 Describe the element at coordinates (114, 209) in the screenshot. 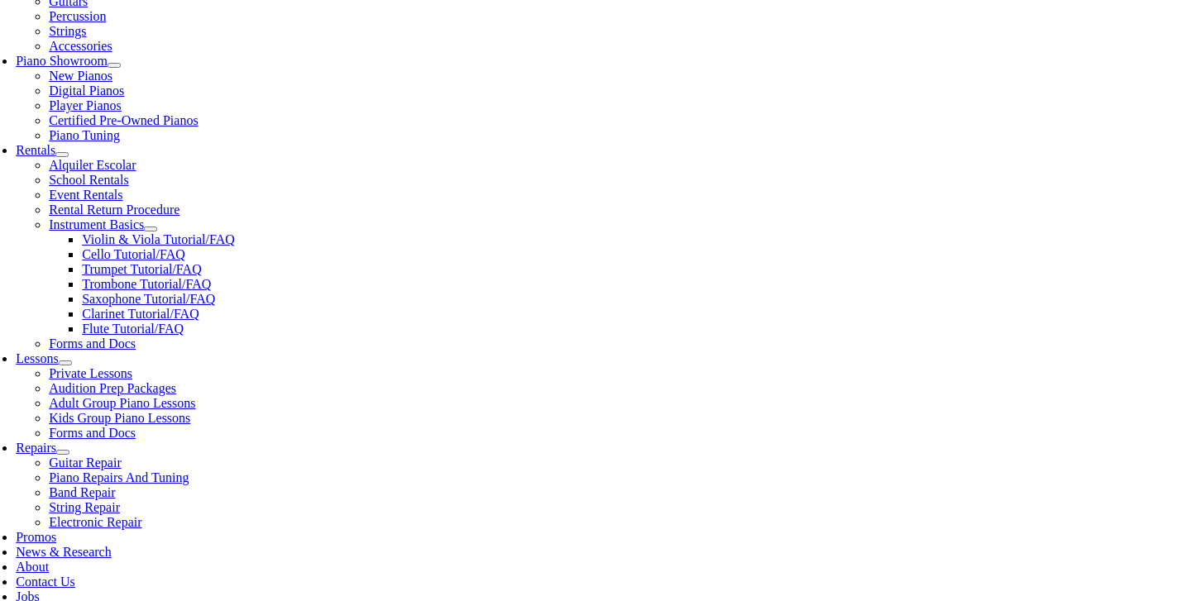

I see `span: Rental Return Procedure` at that location.